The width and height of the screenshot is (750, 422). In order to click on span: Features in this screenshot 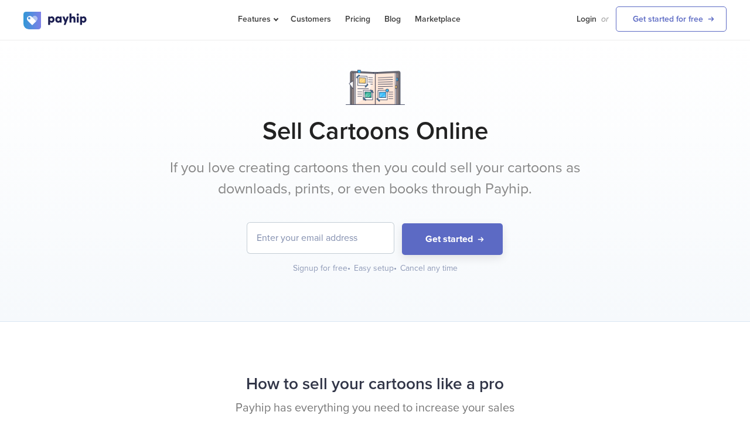, I will do `click(257, 19)`.